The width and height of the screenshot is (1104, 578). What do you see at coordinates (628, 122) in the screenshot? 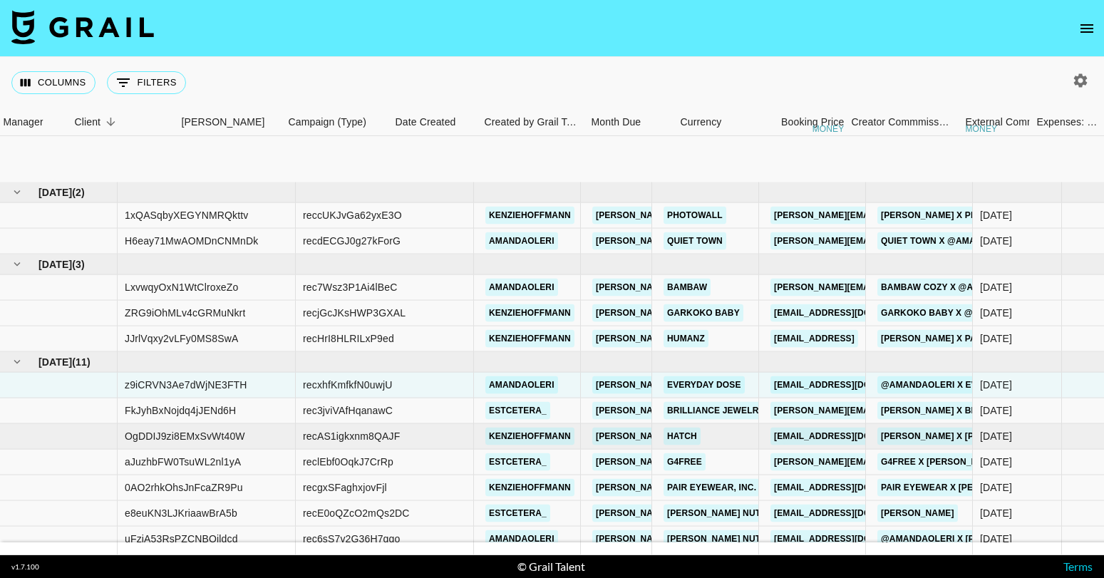
I see `div: Month Due` at bounding box center [628, 122].